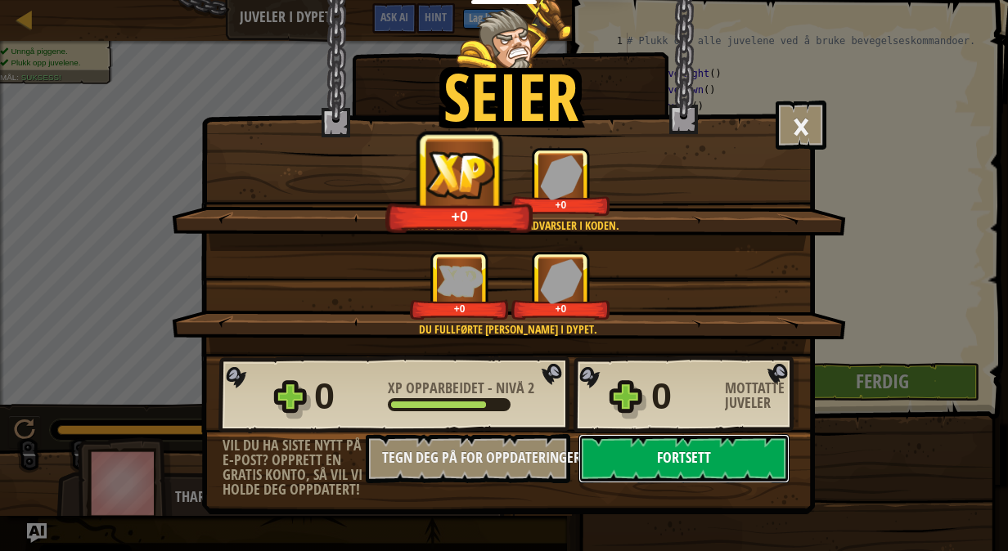  What do you see at coordinates (510, 388) in the screenshot?
I see `span: Nivå` at bounding box center [510, 388].